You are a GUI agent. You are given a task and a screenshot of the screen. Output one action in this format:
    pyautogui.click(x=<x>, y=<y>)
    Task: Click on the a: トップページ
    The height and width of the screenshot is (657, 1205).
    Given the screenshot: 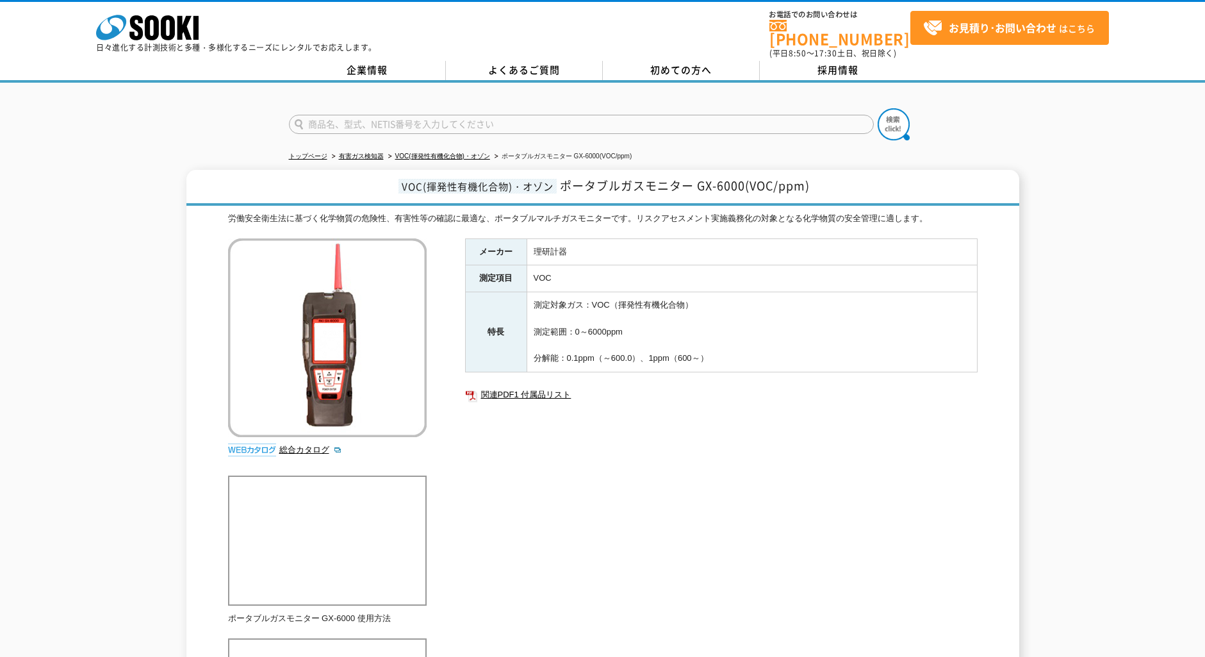 What is the action you would take?
    pyautogui.click(x=308, y=156)
    